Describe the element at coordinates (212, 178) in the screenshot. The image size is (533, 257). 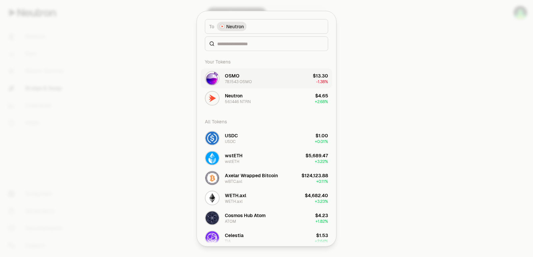
I see `img: wBTC.axl Logo` at that location.